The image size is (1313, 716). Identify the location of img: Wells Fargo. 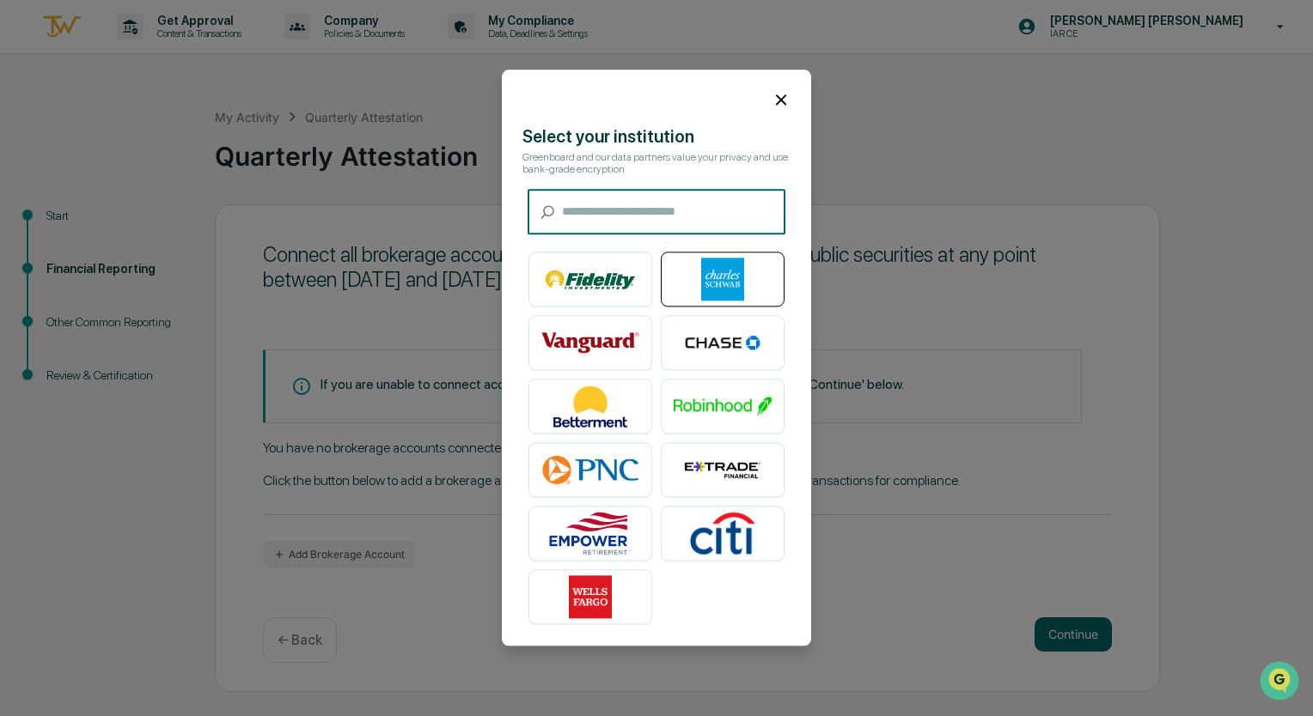
(590, 598).